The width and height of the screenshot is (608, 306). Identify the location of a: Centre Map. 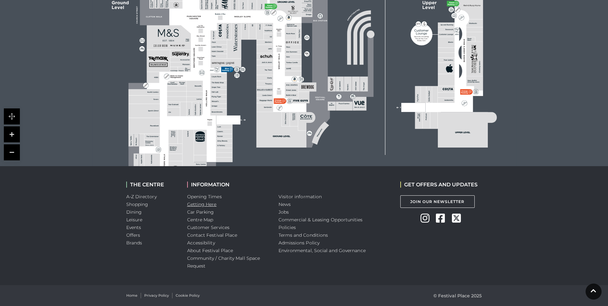
(200, 219).